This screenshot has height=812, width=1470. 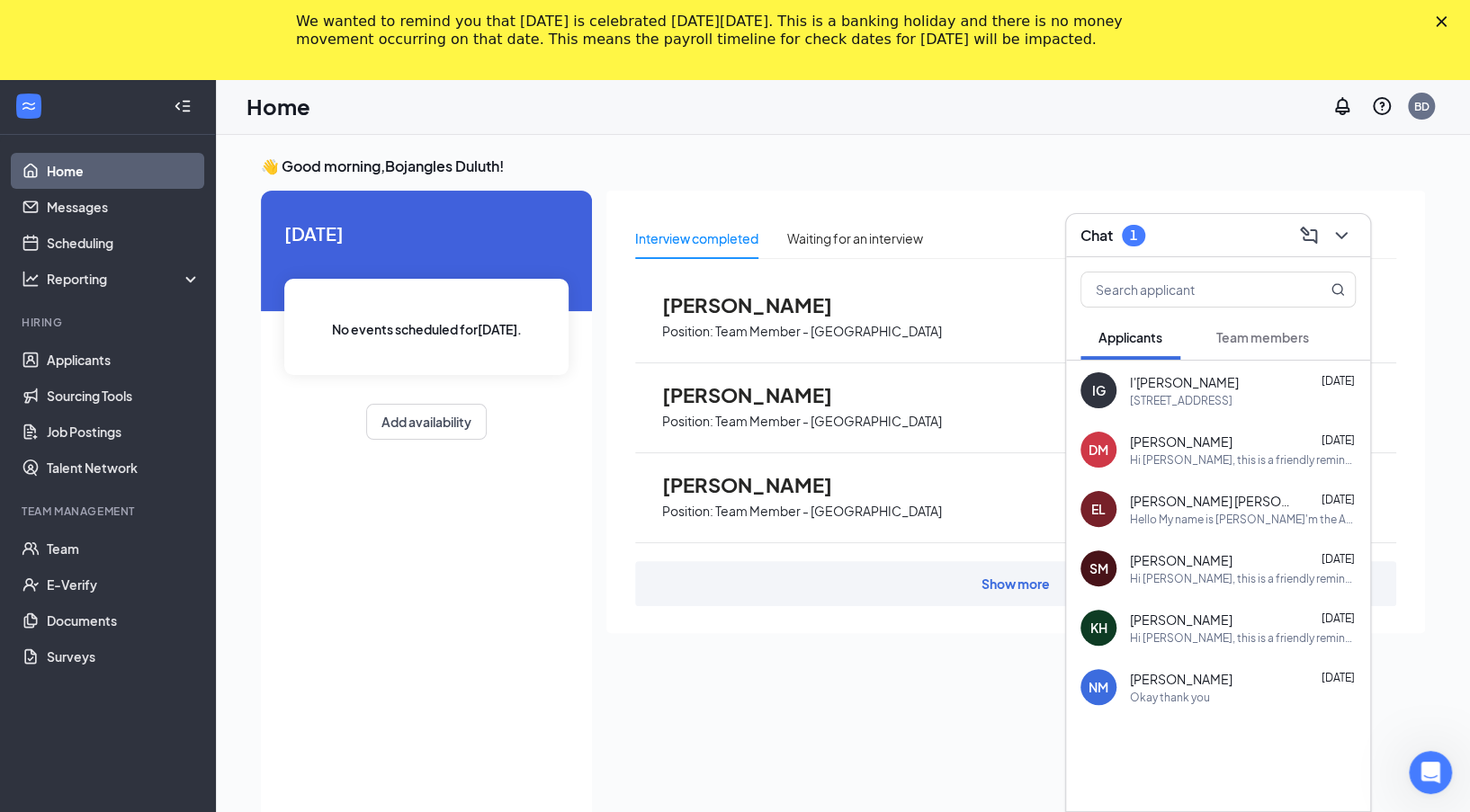 What do you see at coordinates (1338, 290) in the screenshot?
I see `svg: MagnifyingGlass` at bounding box center [1338, 290].